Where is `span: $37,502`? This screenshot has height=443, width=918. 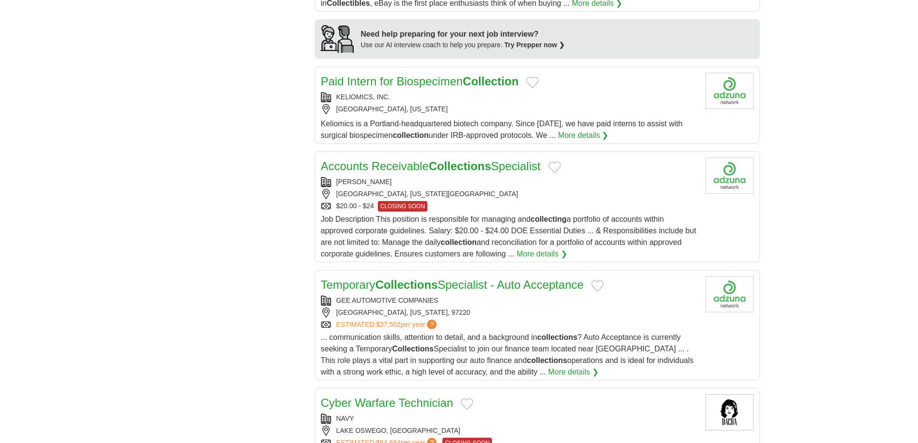 span: $37,502 is located at coordinates (388, 324).